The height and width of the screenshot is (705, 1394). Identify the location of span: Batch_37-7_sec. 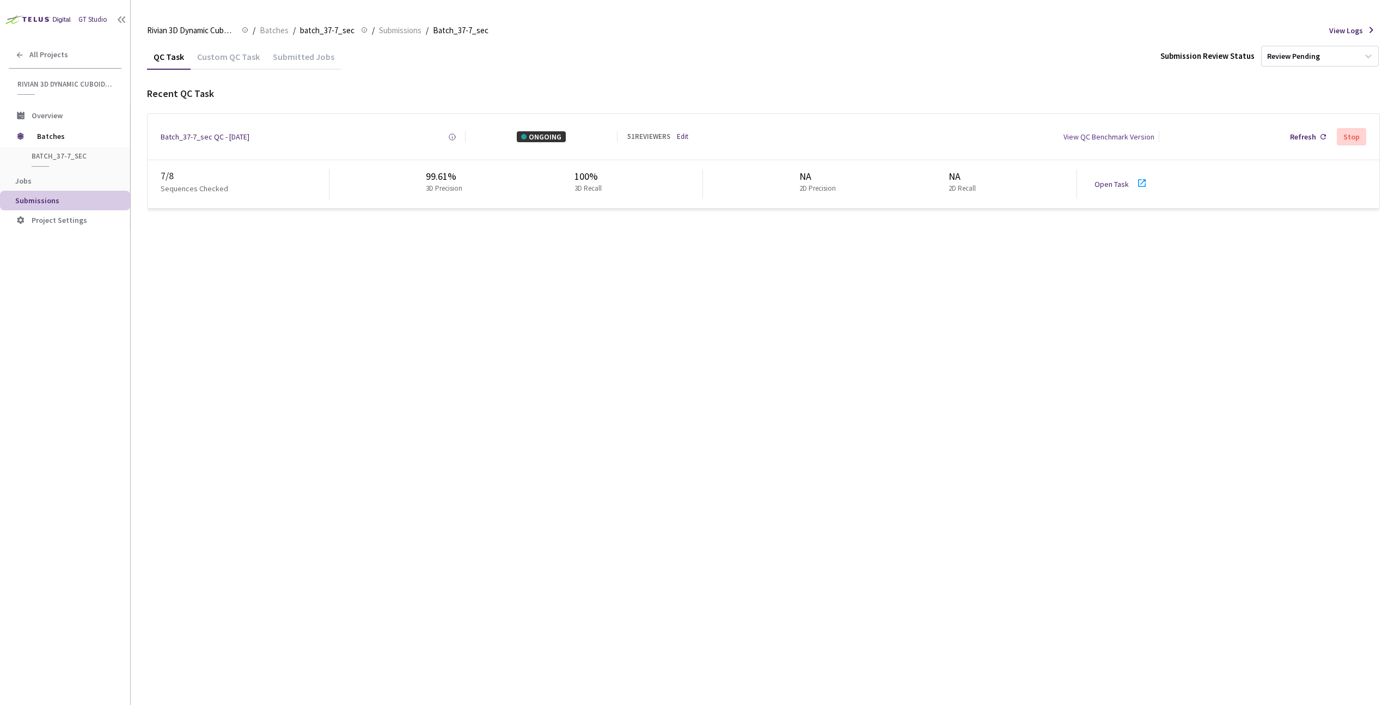
(461, 30).